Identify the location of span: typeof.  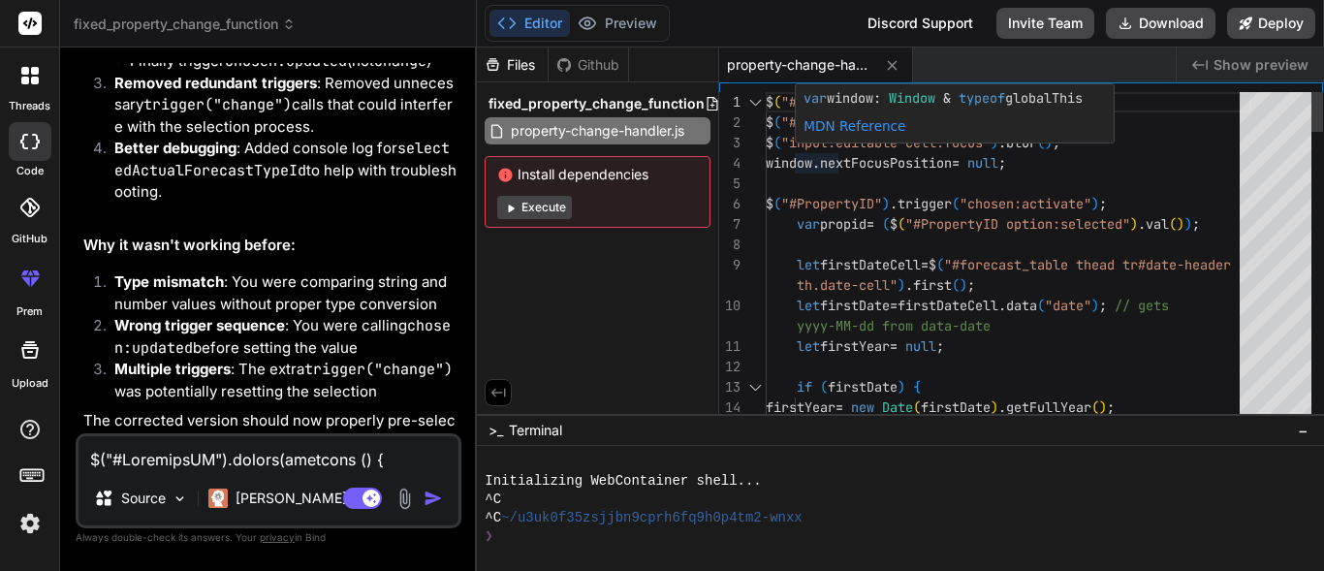
(982, 98).